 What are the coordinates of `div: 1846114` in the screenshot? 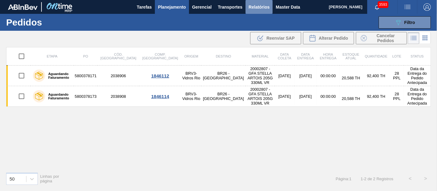 It's located at (160, 96).